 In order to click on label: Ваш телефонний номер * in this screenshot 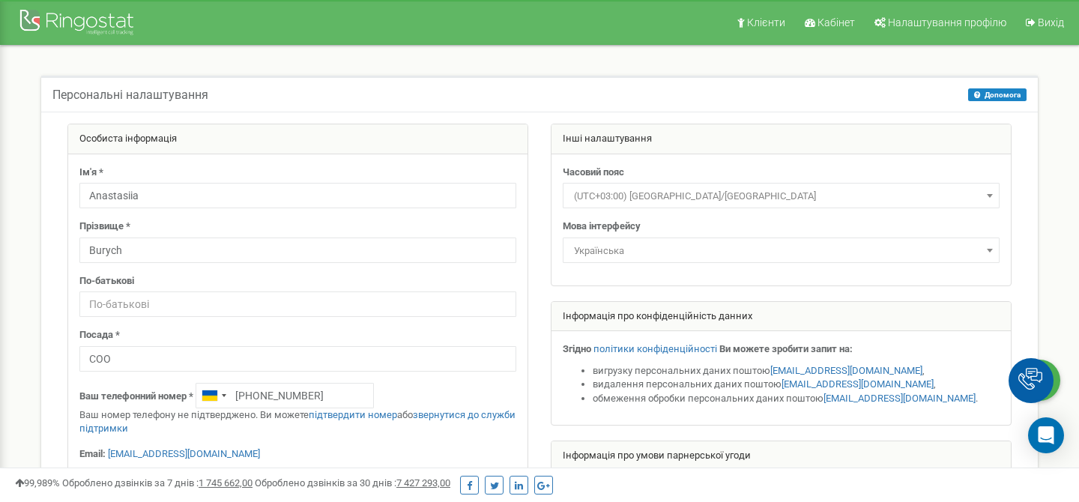, I will do `click(136, 396)`.